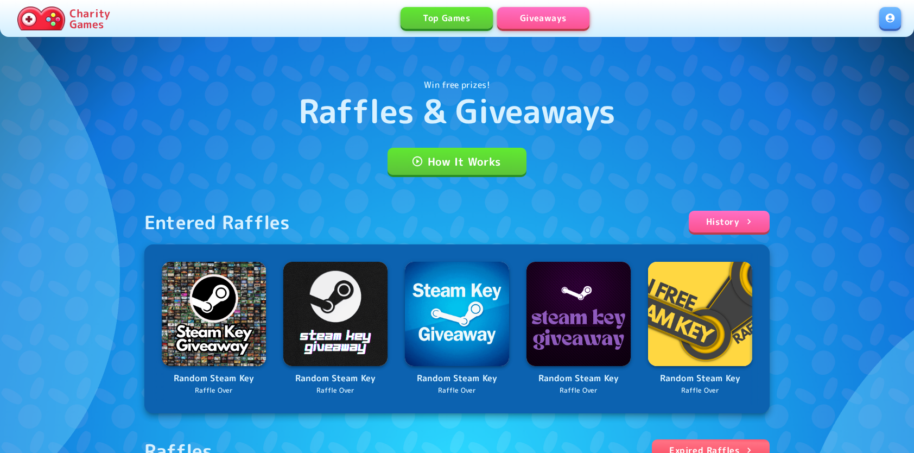 Image resolution: width=914 pixels, height=453 pixels. I want to click on a: Top Games, so click(447, 18).